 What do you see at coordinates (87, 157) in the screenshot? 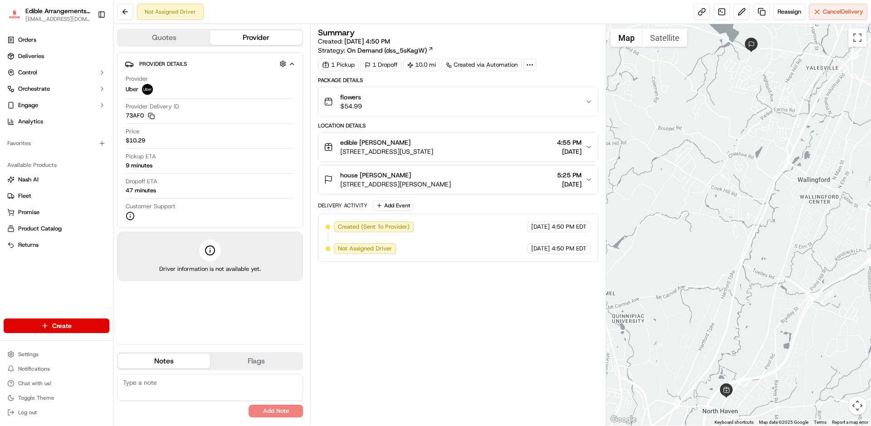
I see `a: Powered byPylon` at bounding box center [87, 157].